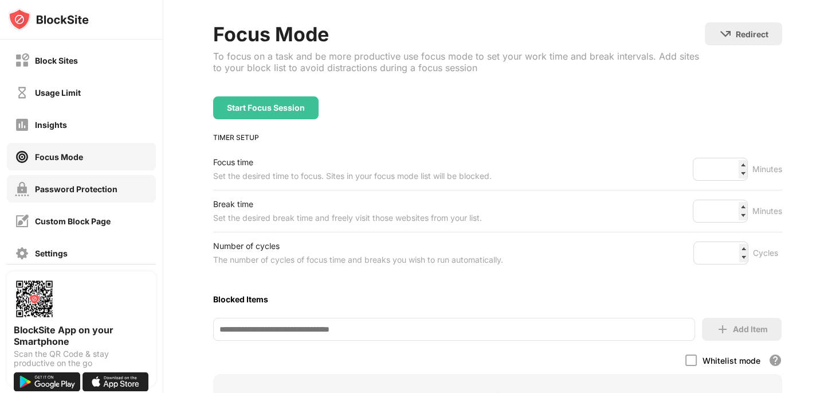 The image size is (832, 393). I want to click on img: block-off.svg, so click(22, 60).